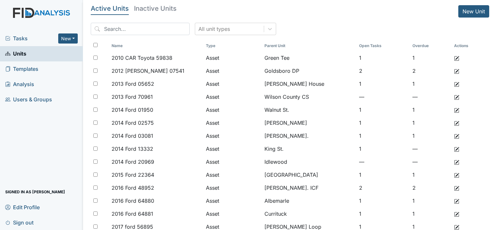 This screenshot has width=497, height=230. Describe the element at coordinates (309, 71) in the screenshot. I see `td: Goldsboro DP` at that location.